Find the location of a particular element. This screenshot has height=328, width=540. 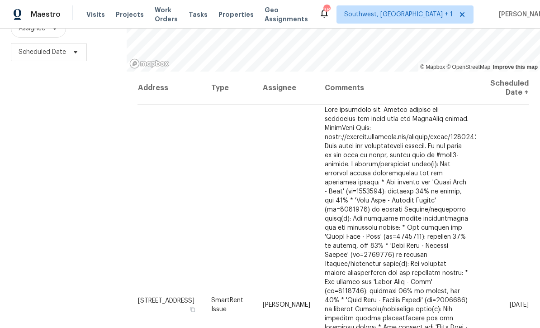

span: Scheduled Date is located at coordinates (42, 52).